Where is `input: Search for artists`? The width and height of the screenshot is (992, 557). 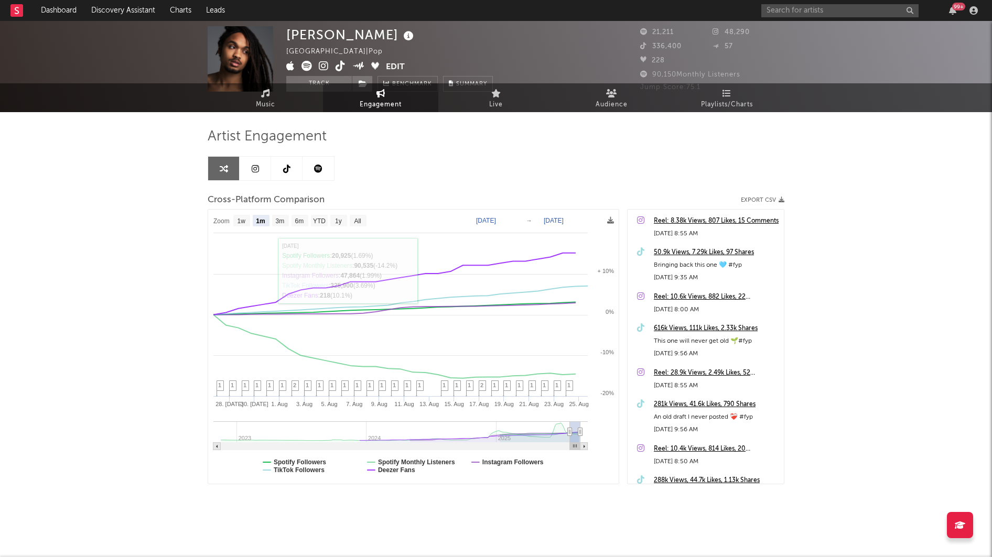
input: Search for artists is located at coordinates (840, 10).